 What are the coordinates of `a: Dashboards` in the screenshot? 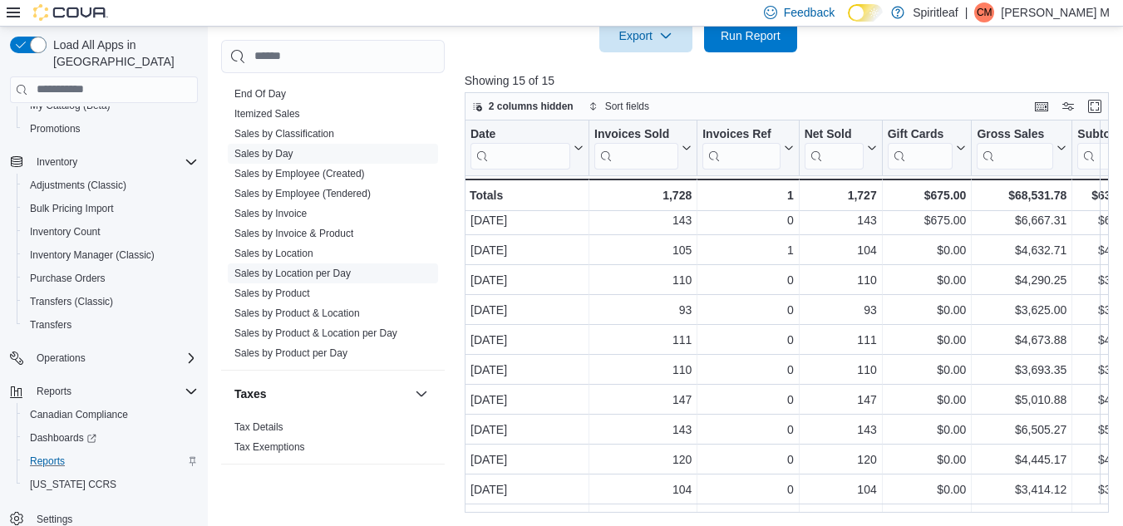 It's located at (111, 438).